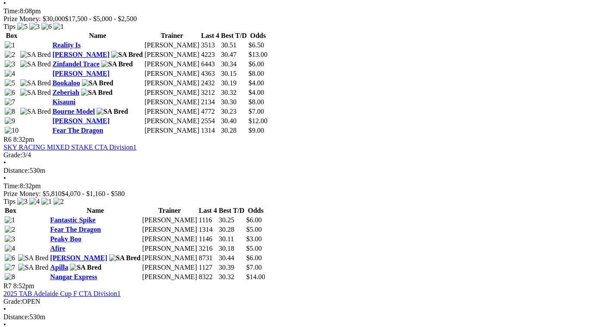  Describe the element at coordinates (12, 131) in the screenshot. I see `img: 10` at that location.